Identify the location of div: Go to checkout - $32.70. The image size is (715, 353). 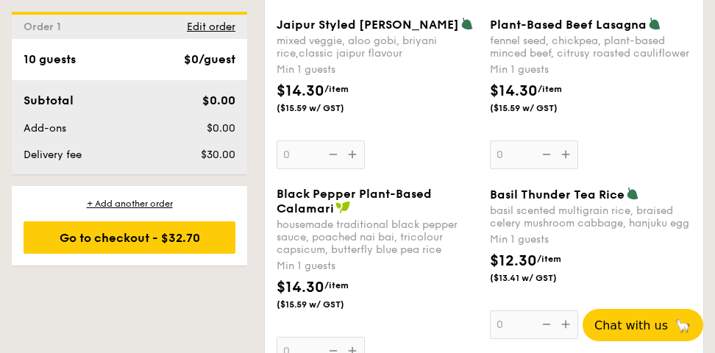
(129, 237).